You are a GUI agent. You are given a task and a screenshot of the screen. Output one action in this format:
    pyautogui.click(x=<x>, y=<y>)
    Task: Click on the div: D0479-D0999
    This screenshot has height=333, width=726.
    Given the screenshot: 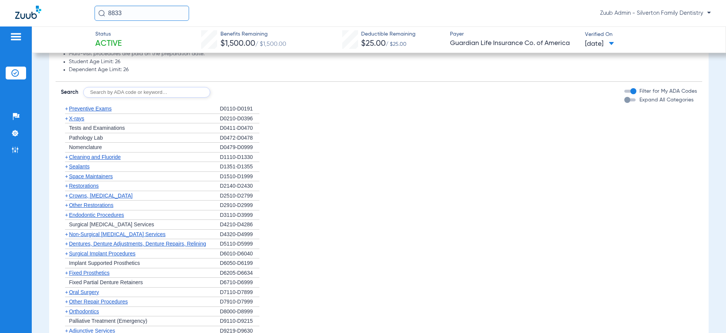 What is the action you would take?
    pyautogui.click(x=239, y=147)
    